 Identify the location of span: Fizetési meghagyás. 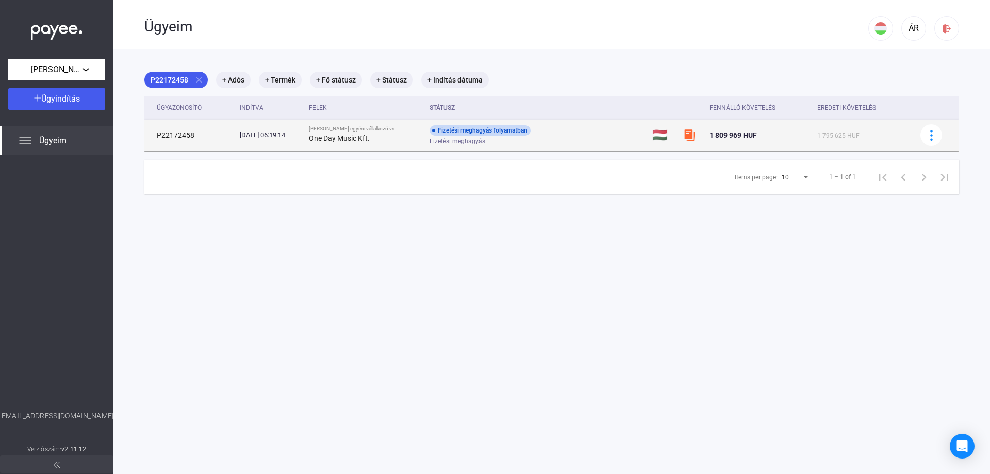
(457, 141).